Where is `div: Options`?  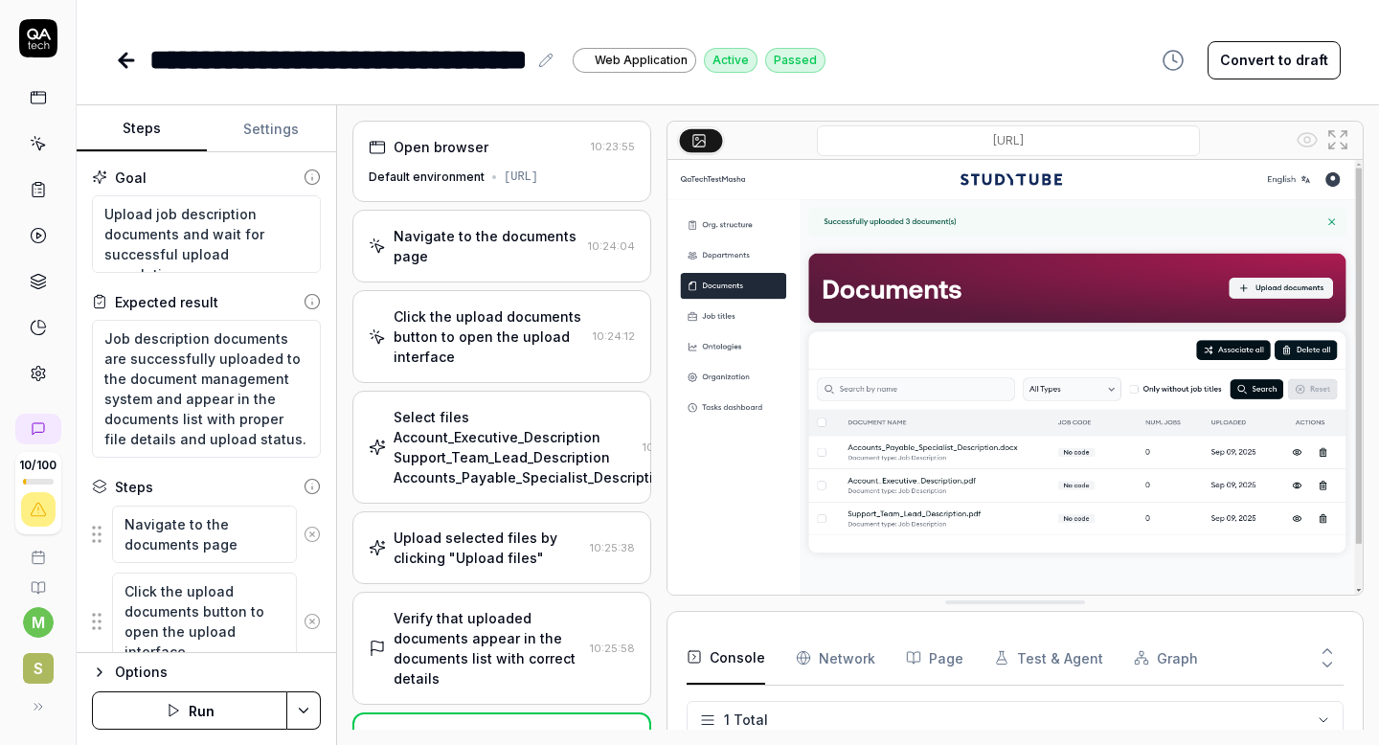
div: Options is located at coordinates (217, 672).